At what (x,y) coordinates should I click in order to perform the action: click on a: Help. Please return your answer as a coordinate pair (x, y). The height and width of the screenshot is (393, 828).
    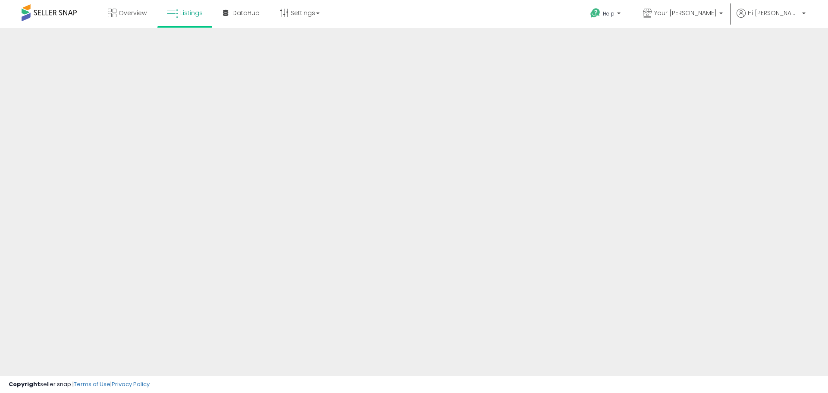
    Looking at the image, I should click on (607, 15).